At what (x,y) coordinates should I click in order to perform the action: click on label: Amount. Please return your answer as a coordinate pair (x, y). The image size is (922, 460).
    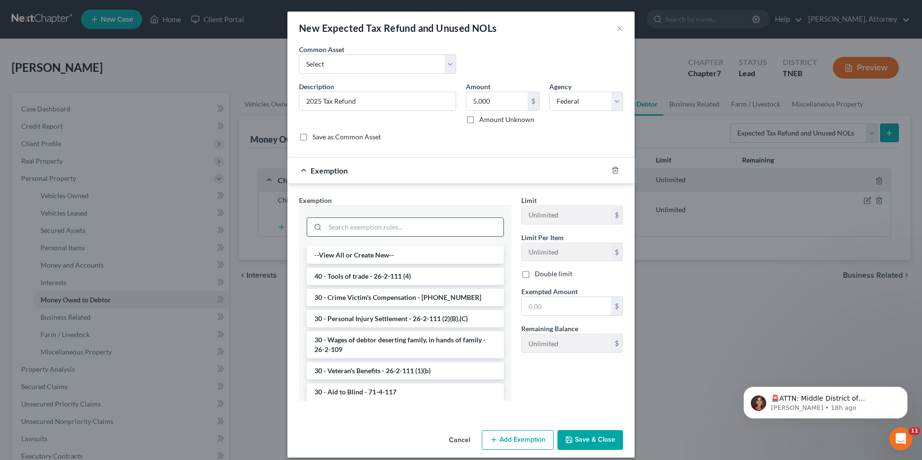
    Looking at the image, I should click on (478, 86).